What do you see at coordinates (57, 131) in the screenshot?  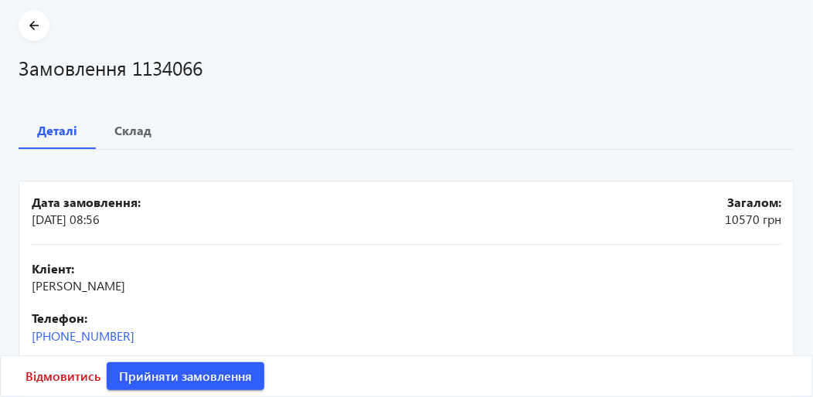 I see `b: Деталі` at bounding box center [57, 131].